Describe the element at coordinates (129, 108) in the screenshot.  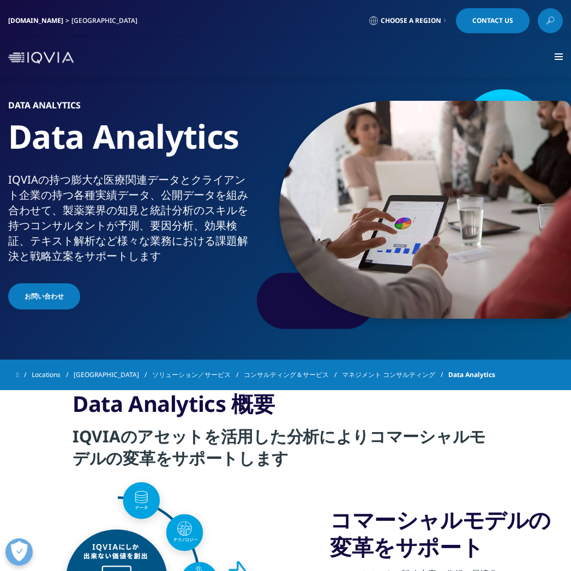
I see `h6: Data Analytics` at that location.